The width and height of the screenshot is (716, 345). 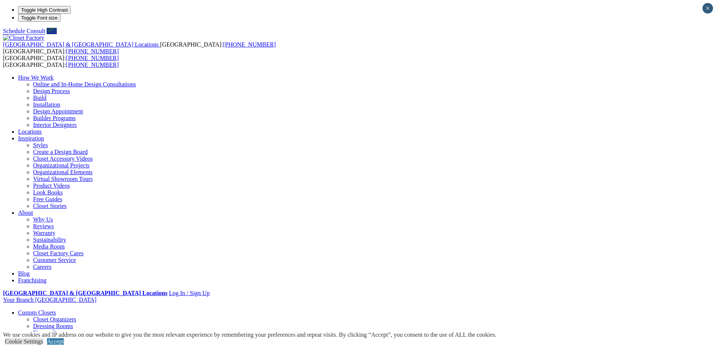 I want to click on img: Closet Factory, so click(x=24, y=38).